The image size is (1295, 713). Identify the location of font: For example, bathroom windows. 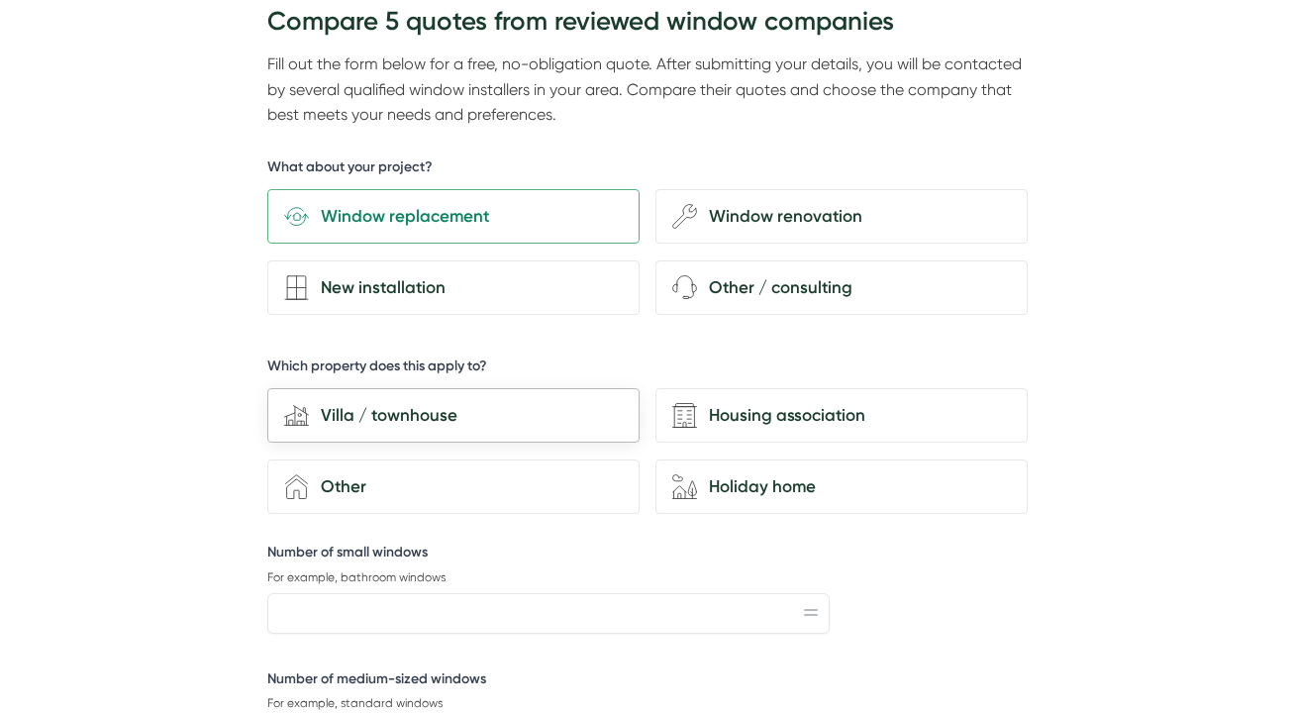
(357, 577).